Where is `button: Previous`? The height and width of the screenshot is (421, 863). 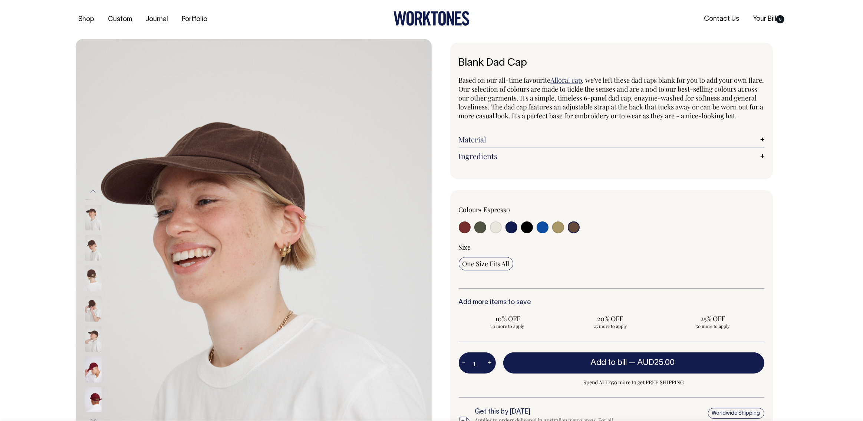 button: Previous is located at coordinates (93, 191).